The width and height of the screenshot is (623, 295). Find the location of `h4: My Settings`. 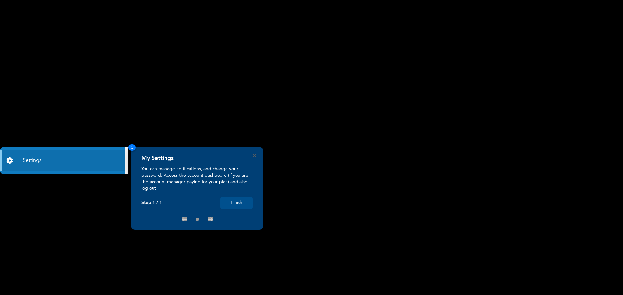

h4: My Settings is located at coordinates (157, 159).